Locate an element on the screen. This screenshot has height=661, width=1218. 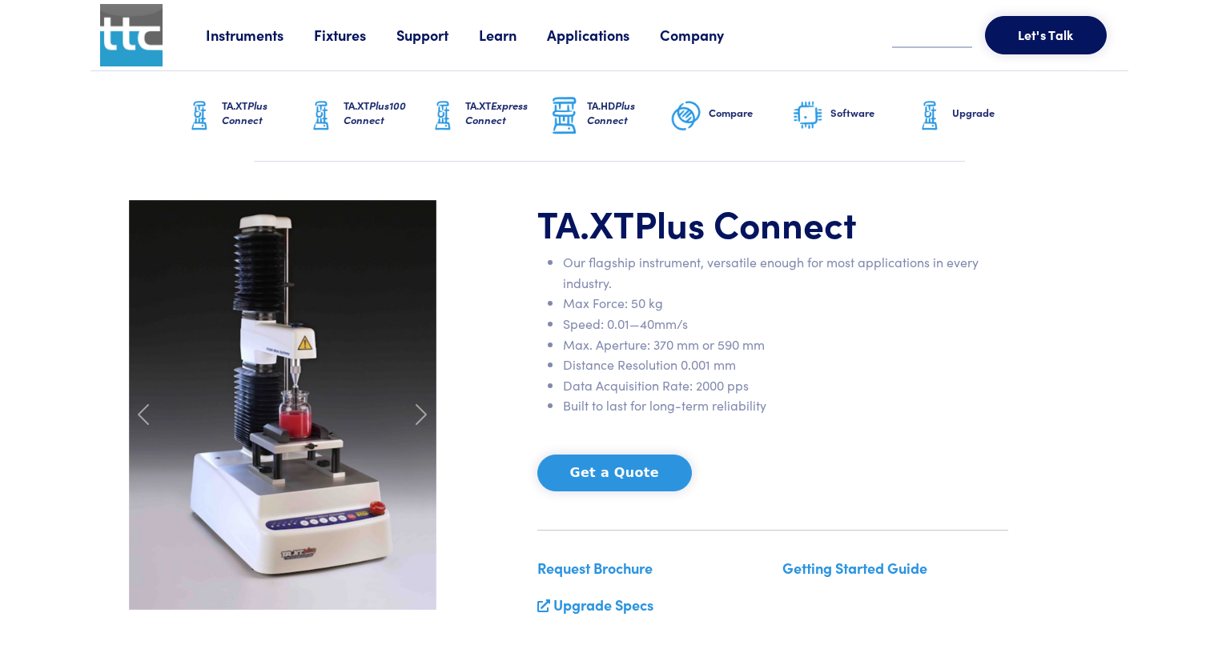
a: Software is located at coordinates (853, 116).